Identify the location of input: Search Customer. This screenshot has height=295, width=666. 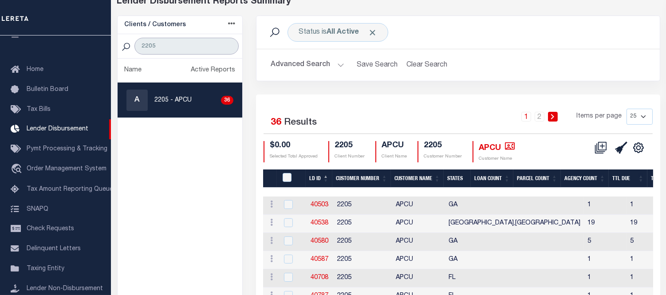
(186, 46).